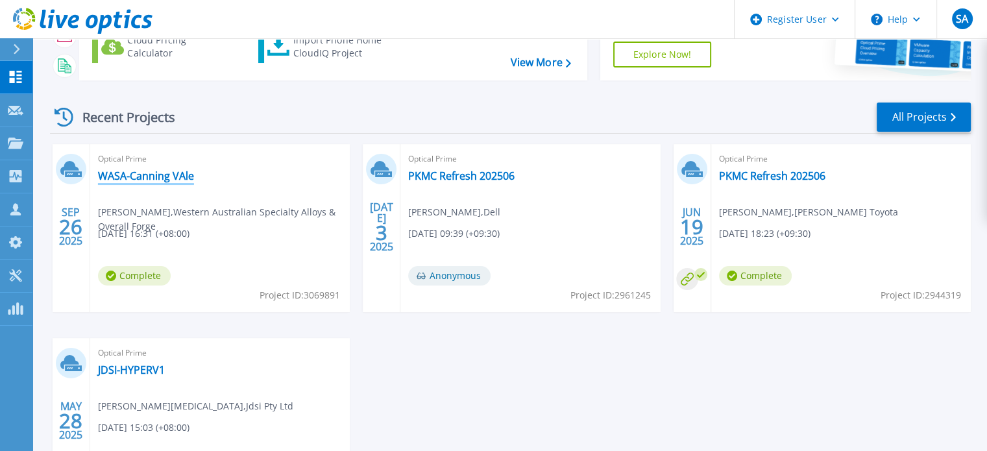 The width and height of the screenshot is (987, 451). What do you see at coordinates (921, 295) in the screenshot?
I see `span: Project ID: 2944319` at bounding box center [921, 295].